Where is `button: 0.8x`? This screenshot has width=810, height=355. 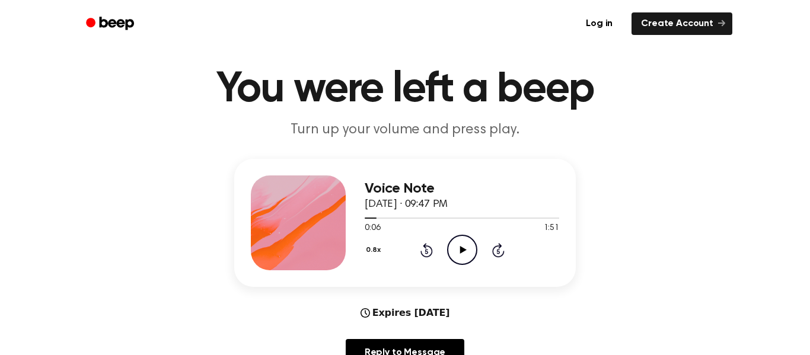 button: 0.8x is located at coordinates (375, 250).